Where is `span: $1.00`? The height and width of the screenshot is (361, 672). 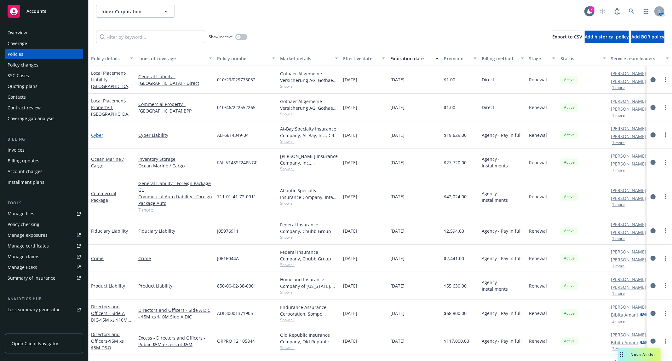 span: $1.00 is located at coordinates (450, 79).